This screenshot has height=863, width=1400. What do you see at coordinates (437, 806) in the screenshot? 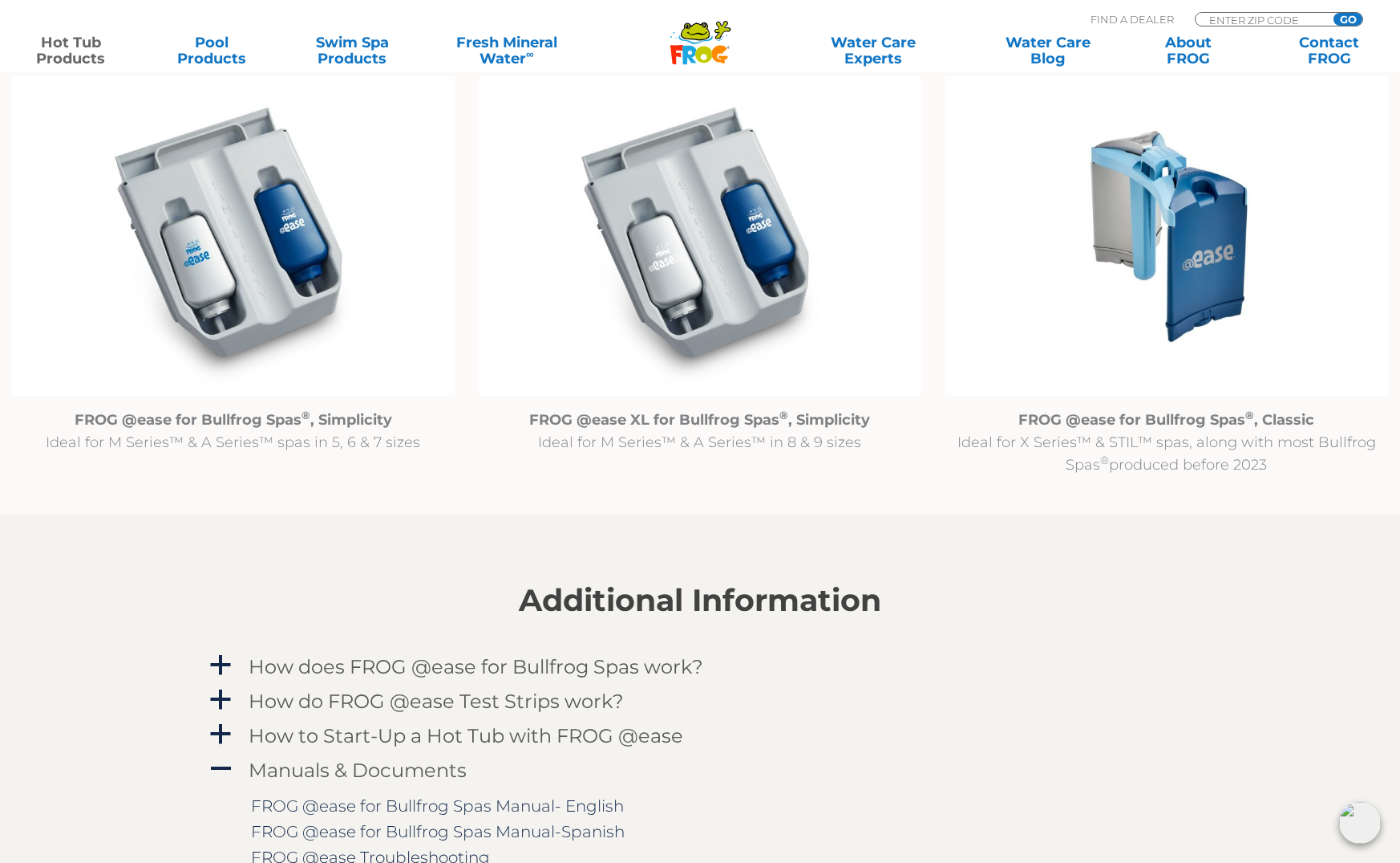
I see `a: FROG @ease for Bullfrog Spas Manual- English` at bounding box center [437, 806].